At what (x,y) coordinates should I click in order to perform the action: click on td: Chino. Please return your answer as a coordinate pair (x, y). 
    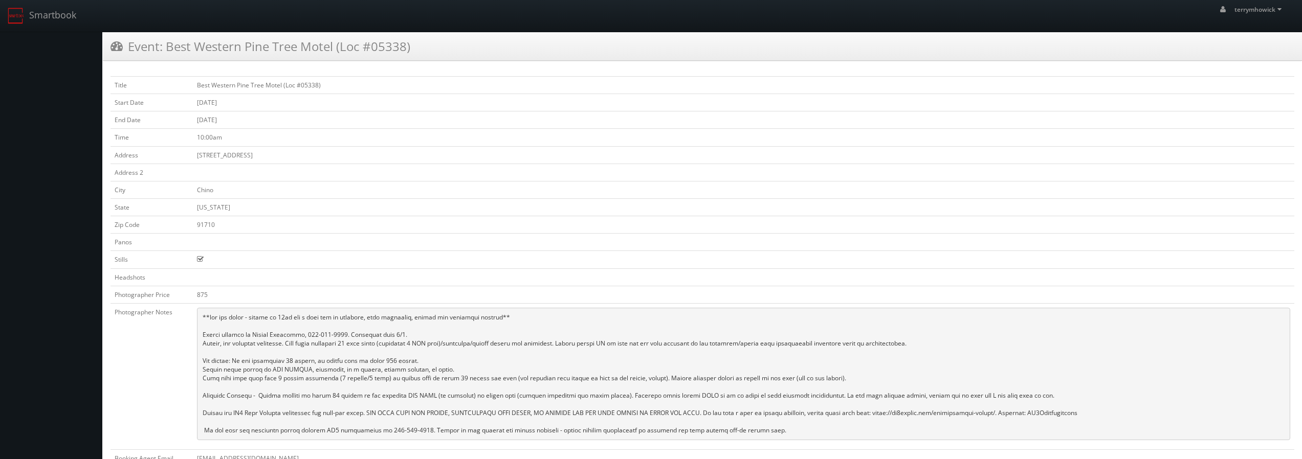
    Looking at the image, I should click on (743, 190).